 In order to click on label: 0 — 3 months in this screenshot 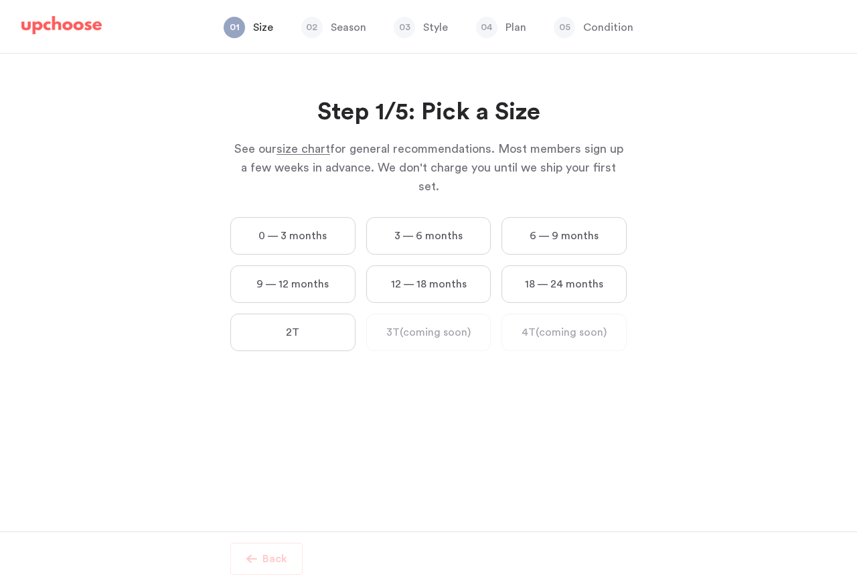, I will do `click(293, 236)`.